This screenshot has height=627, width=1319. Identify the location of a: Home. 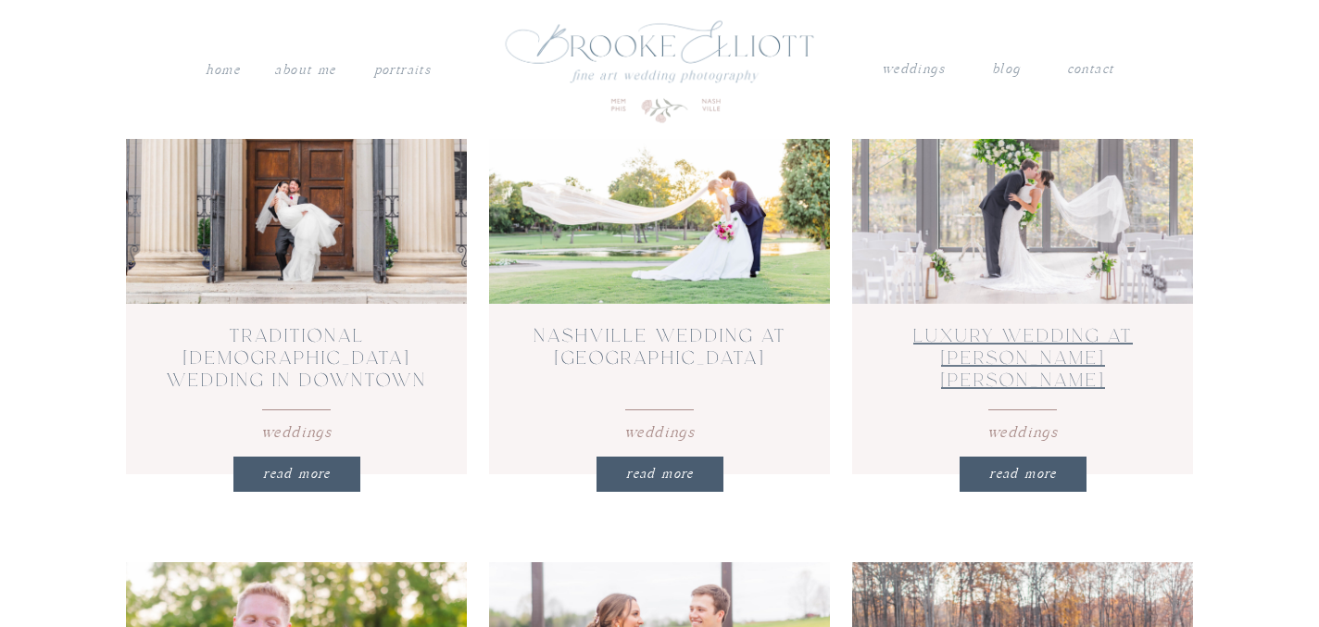
(222, 70).